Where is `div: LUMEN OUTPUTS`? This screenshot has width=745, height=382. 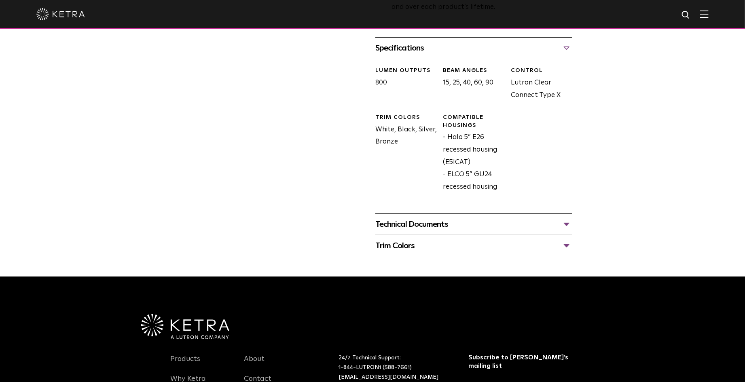 div: LUMEN OUTPUTS is located at coordinates (406, 71).